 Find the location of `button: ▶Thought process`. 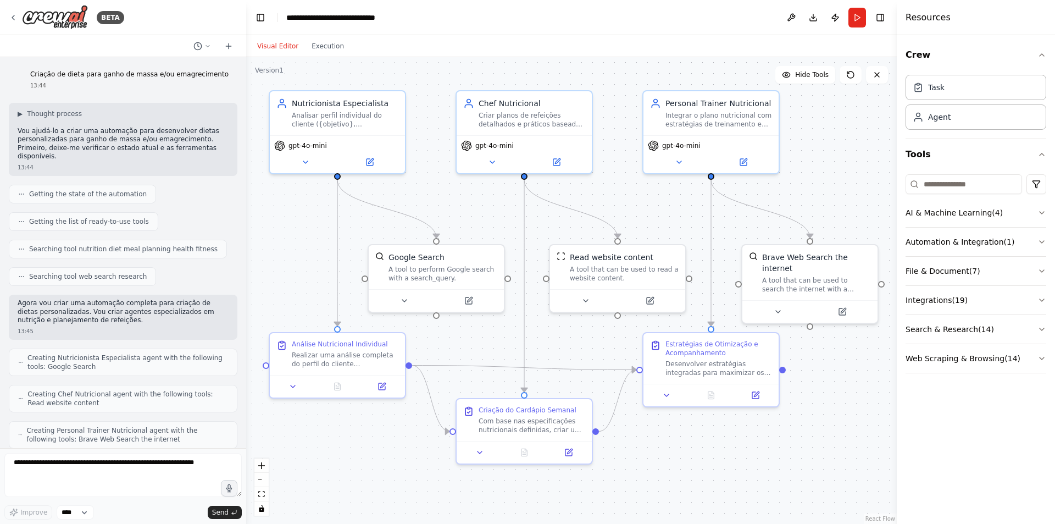

button: ▶Thought process is located at coordinates (49, 114).